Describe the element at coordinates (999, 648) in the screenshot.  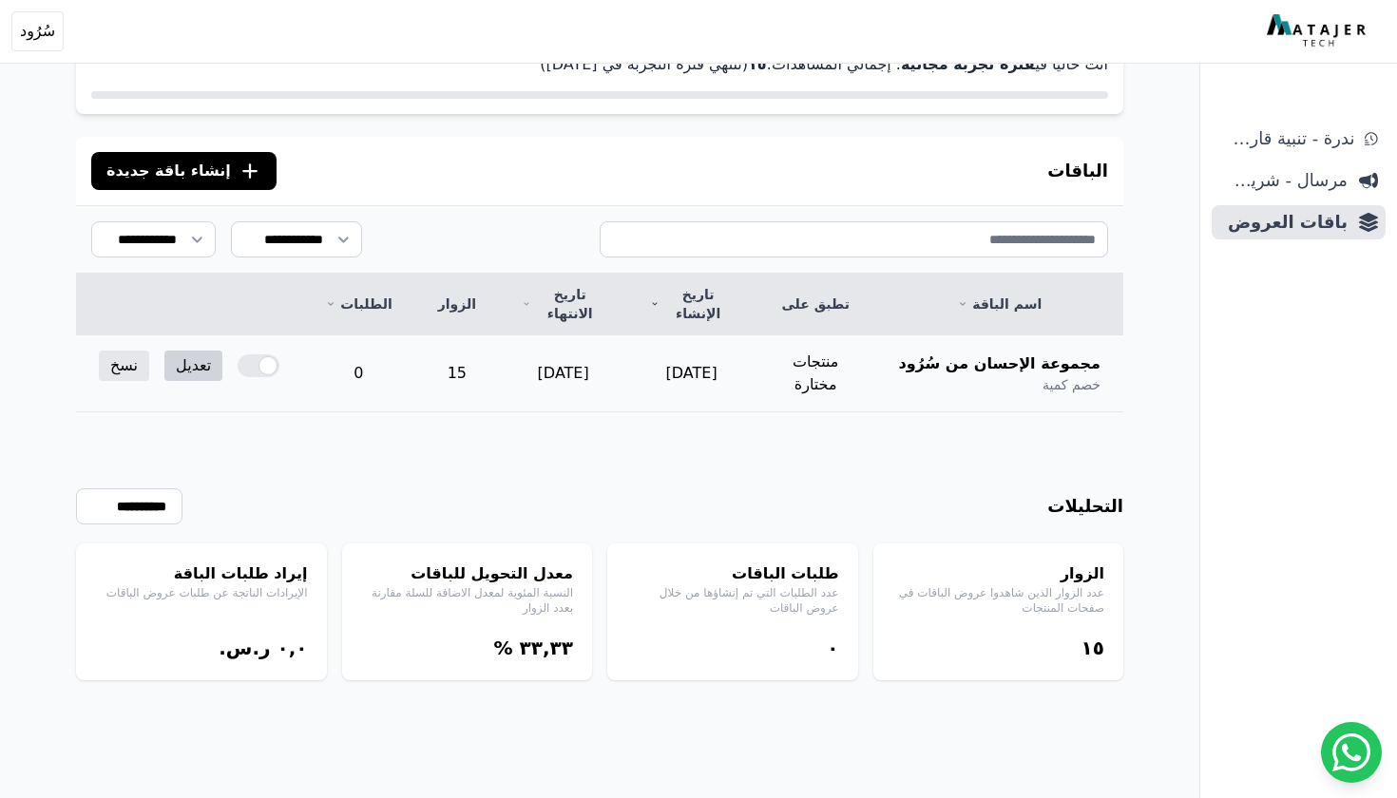
I see `div: ١٥` at that location.